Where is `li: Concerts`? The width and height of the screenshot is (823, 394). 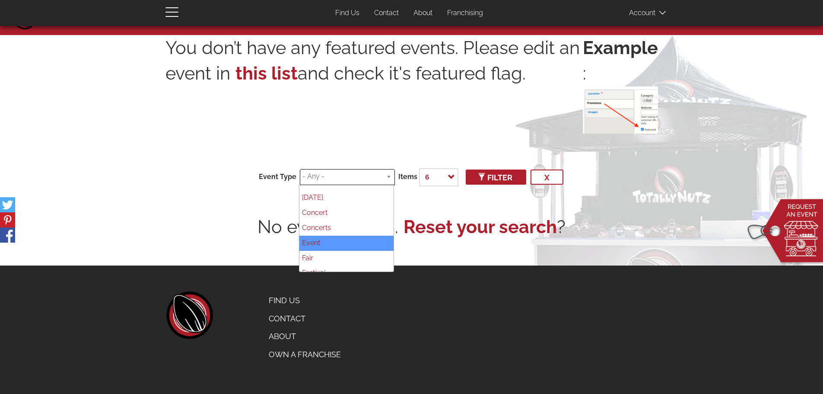 li: Concerts is located at coordinates (347, 228).